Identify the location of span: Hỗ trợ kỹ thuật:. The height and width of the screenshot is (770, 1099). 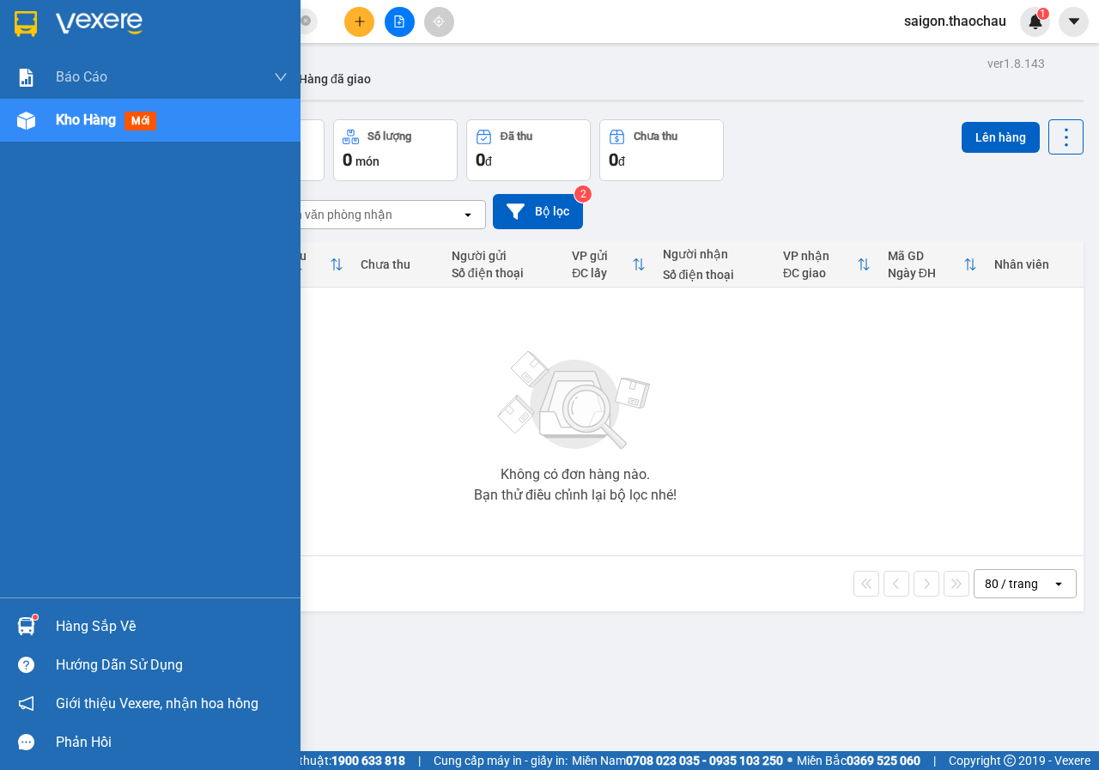
(326, 761).